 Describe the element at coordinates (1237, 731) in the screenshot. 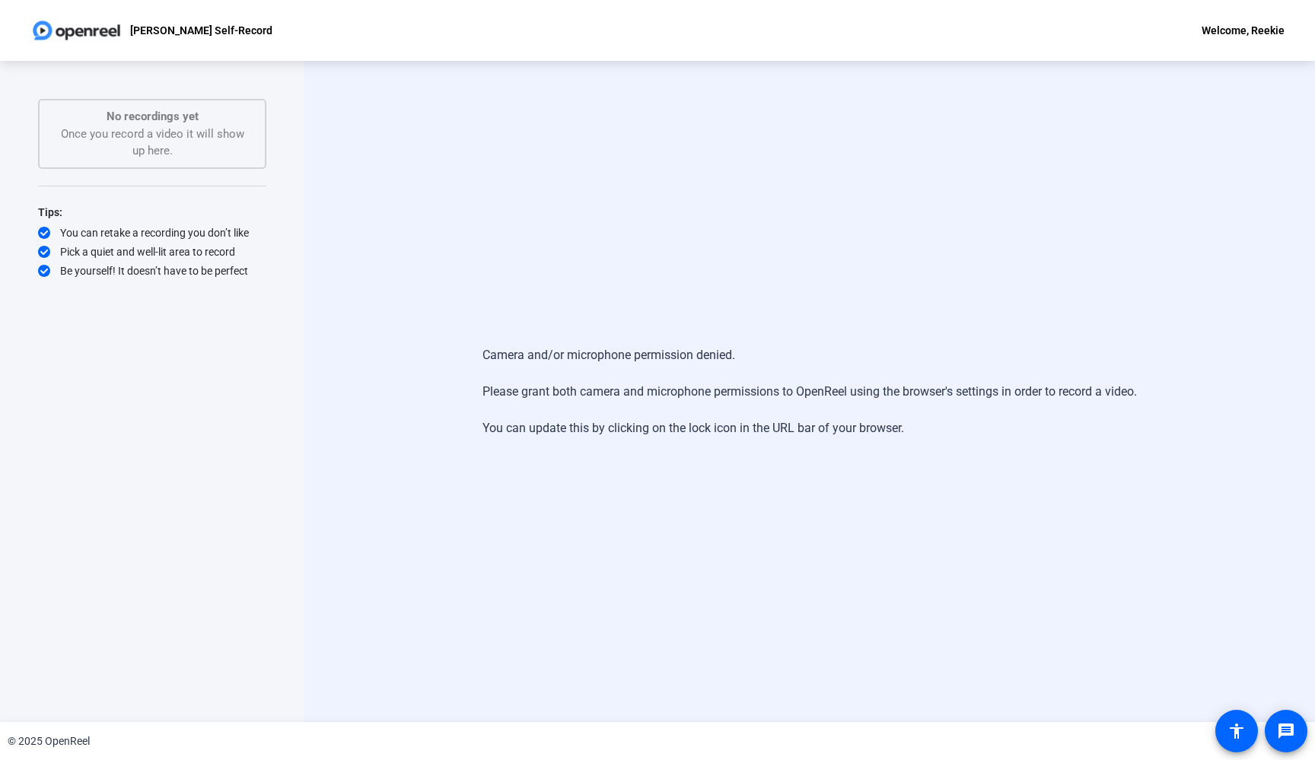

I see `mat-icon: accessibility` at that location.